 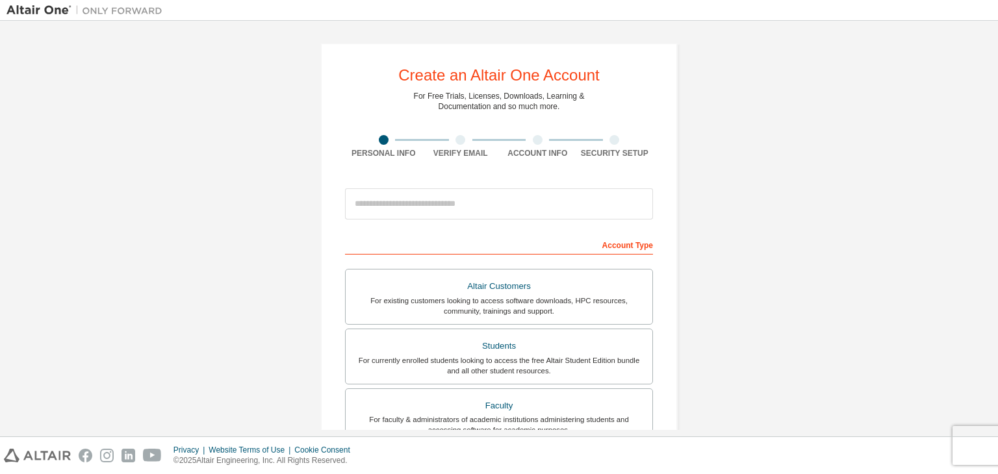 What do you see at coordinates (266, 461) in the screenshot?
I see `p: © 2025 Altair Engineering, Inc. All Rights Reserved.` at bounding box center [266, 461].